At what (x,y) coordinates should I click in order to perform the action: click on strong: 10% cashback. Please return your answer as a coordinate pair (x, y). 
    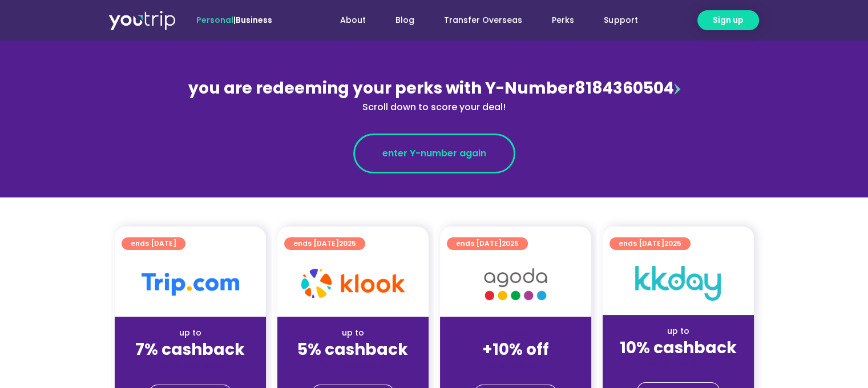
    Looking at the image, I should click on (678, 348).